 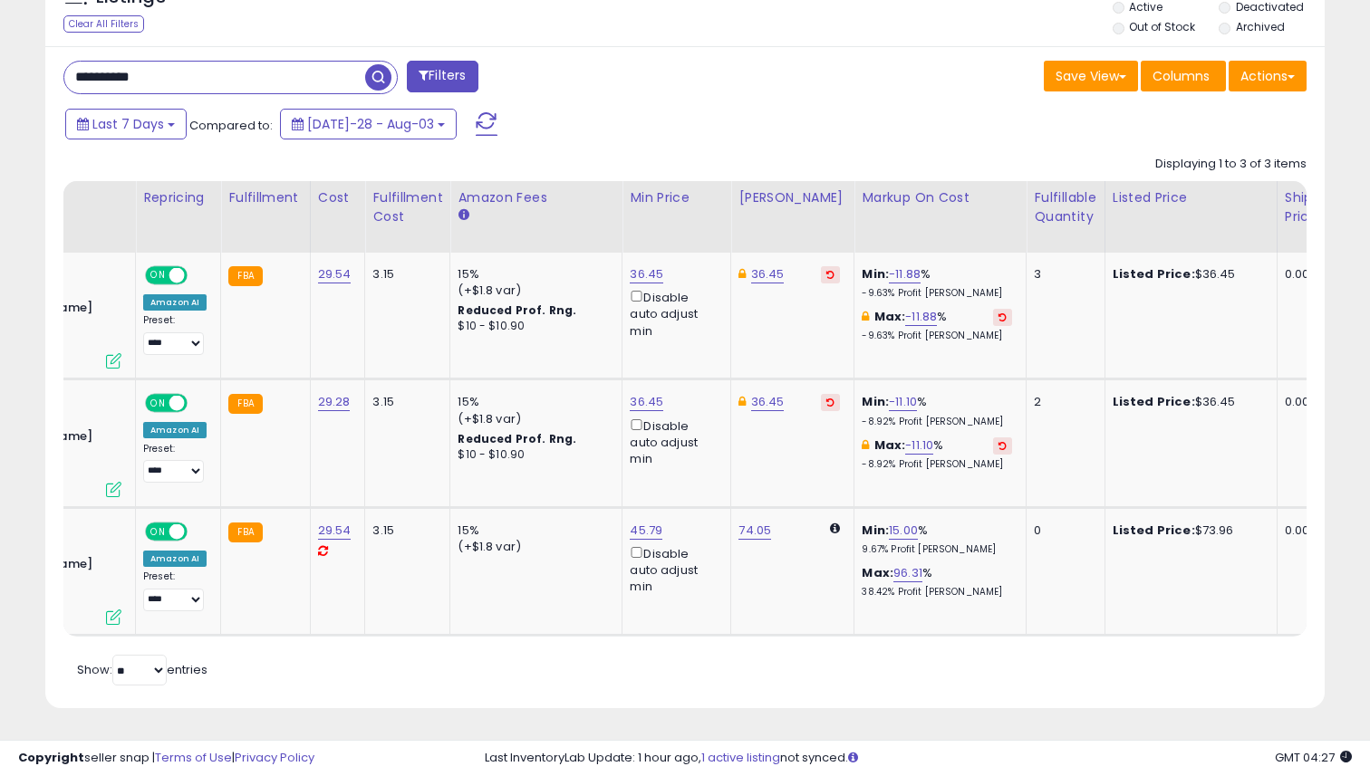 What do you see at coordinates (918, 758) in the screenshot?
I see `div: Last InventoryLab Update: 1 hour ago, not synced.` at bounding box center [918, 758].